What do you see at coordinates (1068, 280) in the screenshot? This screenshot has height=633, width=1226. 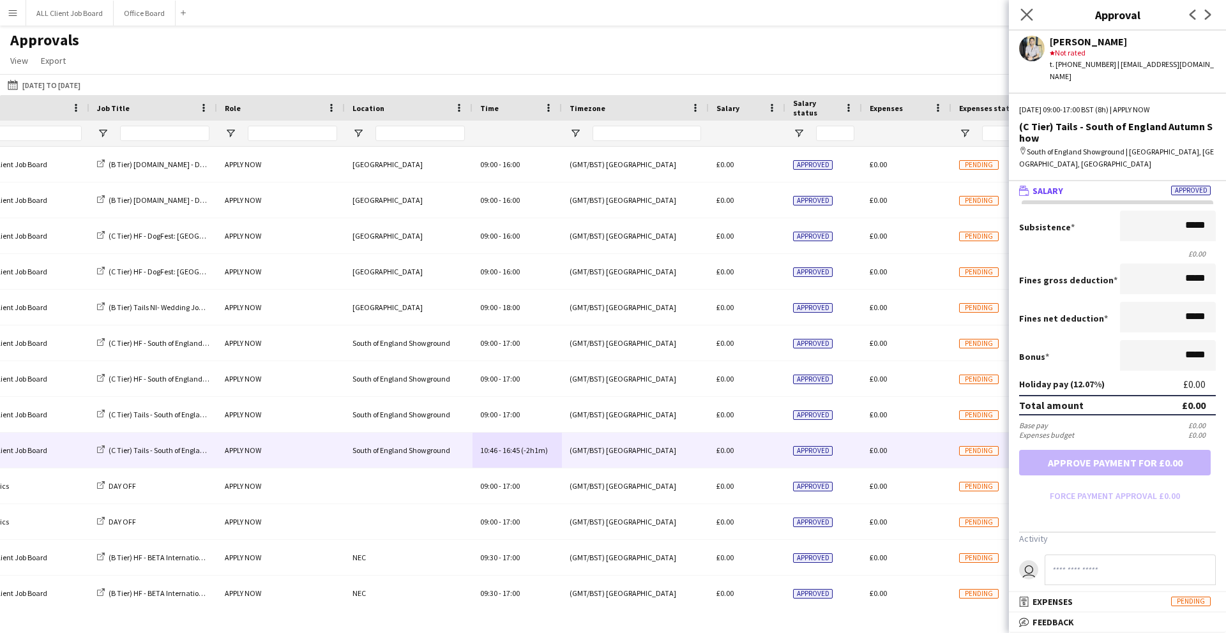 I see `label: Fines gross deduction` at bounding box center [1068, 280].